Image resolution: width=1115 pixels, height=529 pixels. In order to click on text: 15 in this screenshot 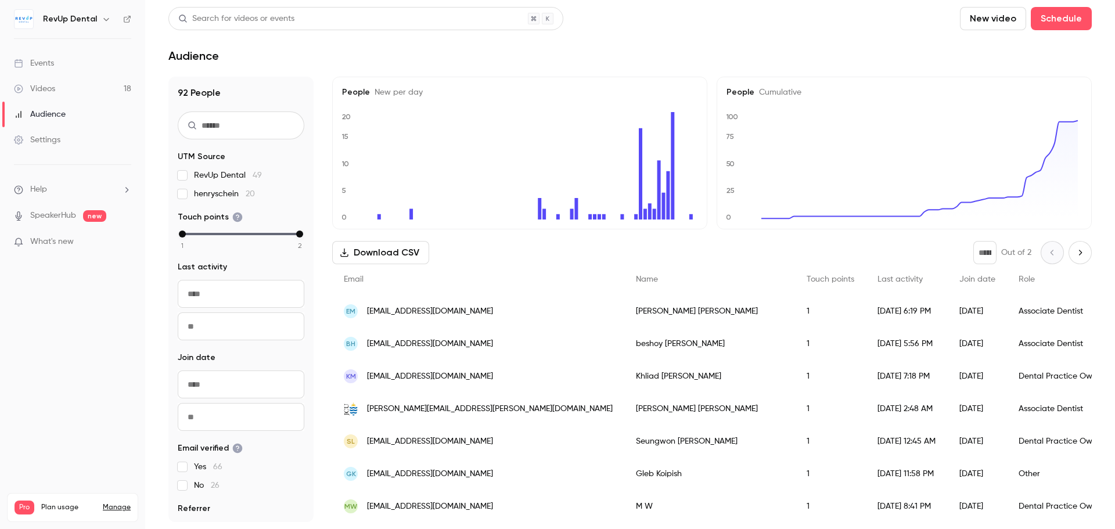, I will do `click(345, 137)`.